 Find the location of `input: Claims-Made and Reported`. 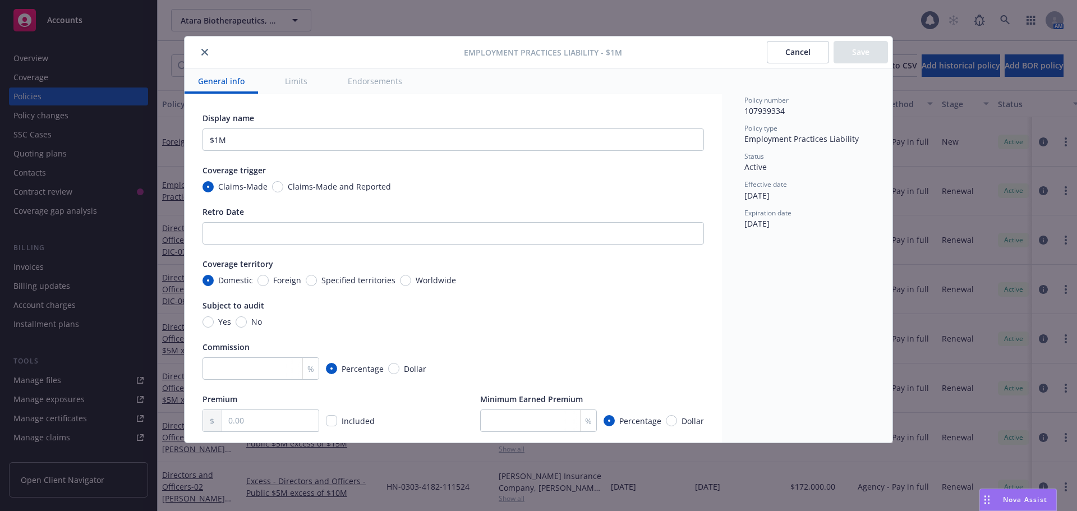

input: Claims-Made and Reported is located at coordinates (278, 187).